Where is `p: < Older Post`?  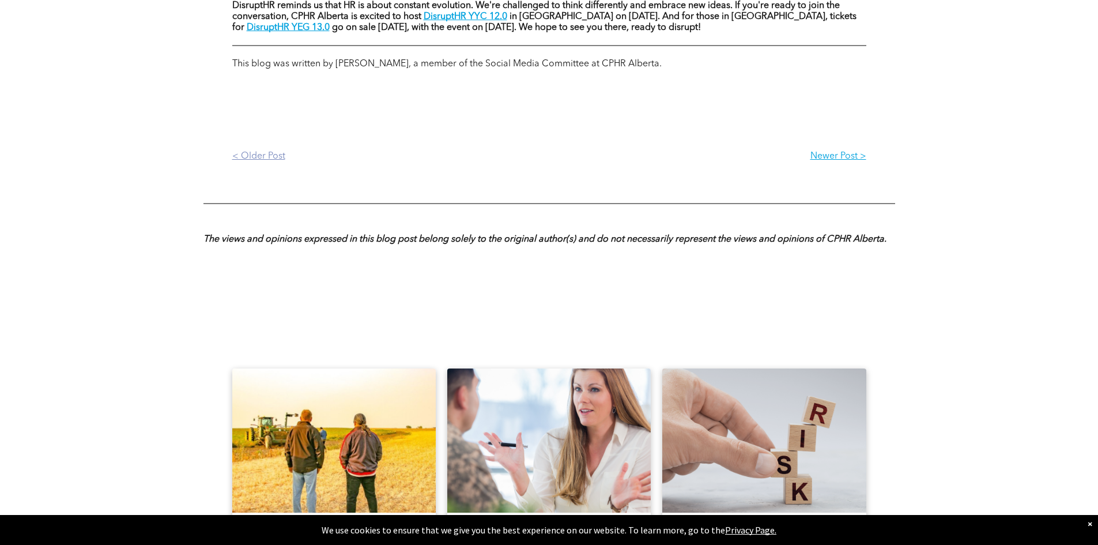
p: < Older Post is located at coordinates (391, 156).